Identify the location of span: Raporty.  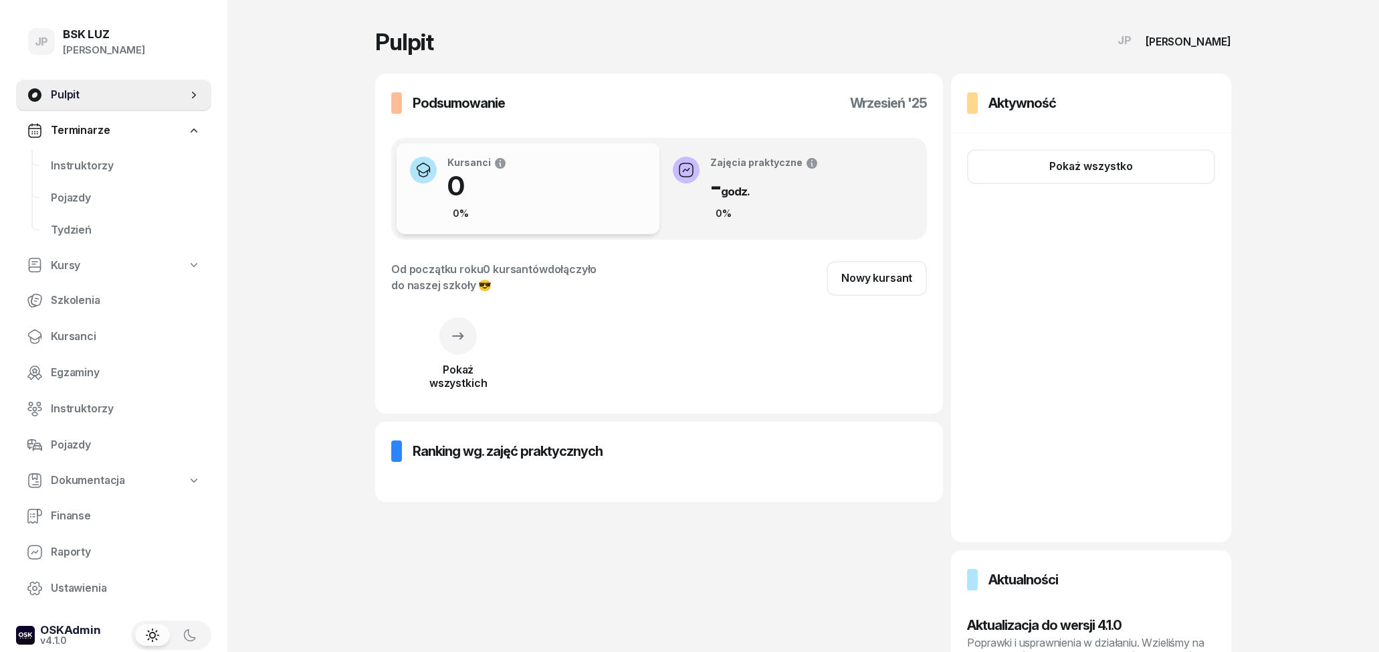
(126, 552).